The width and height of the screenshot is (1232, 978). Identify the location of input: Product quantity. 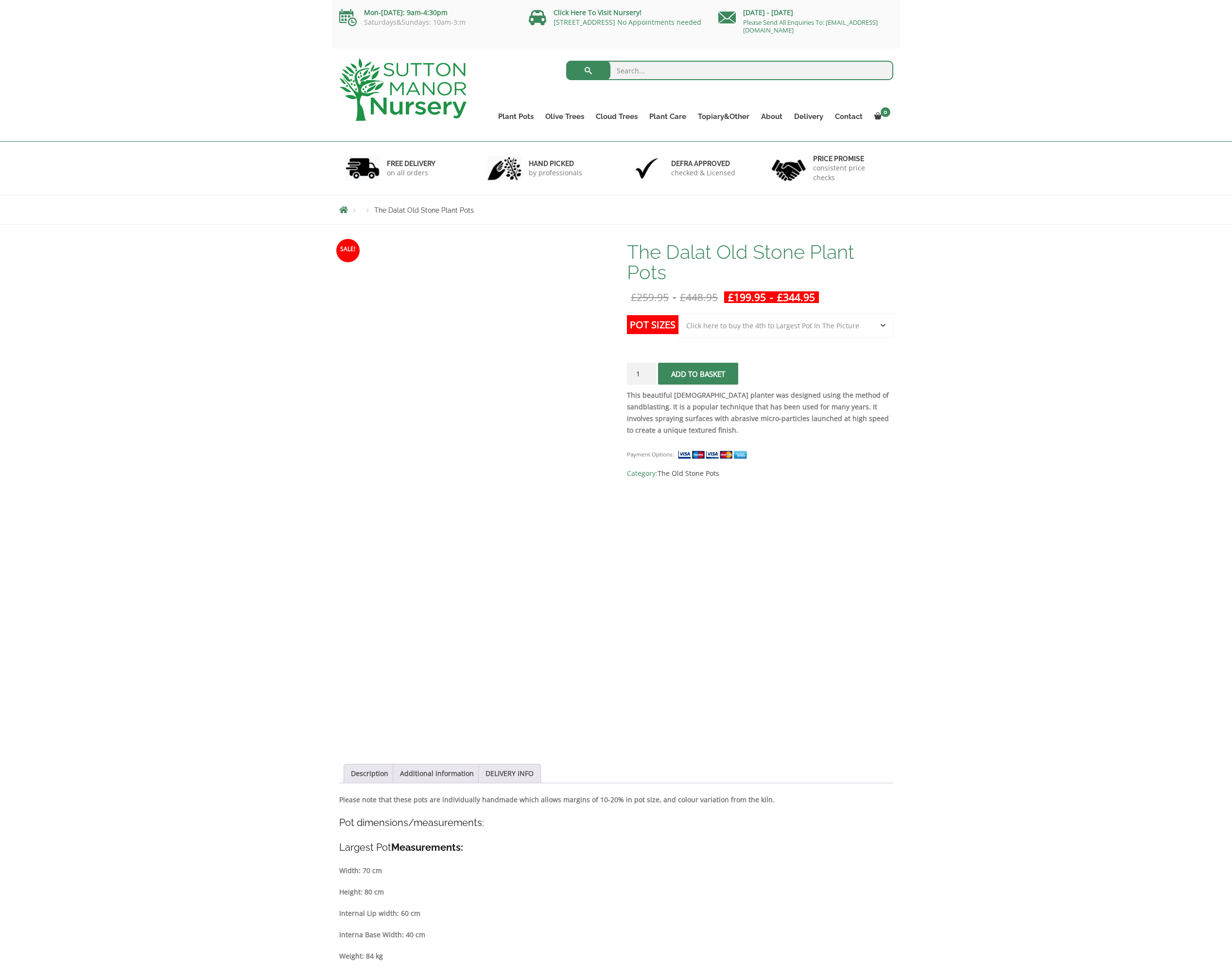
(641, 373).